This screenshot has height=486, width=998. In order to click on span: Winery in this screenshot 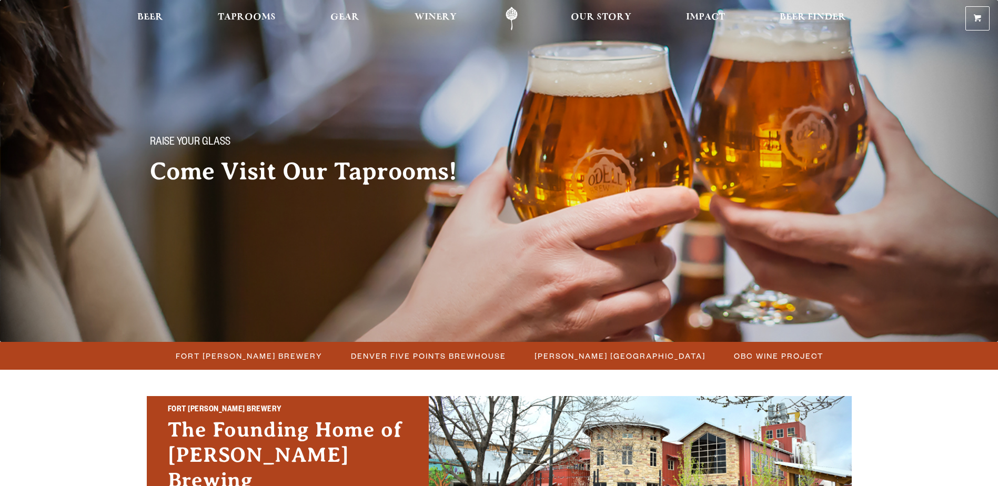, I will do `click(436, 17)`.